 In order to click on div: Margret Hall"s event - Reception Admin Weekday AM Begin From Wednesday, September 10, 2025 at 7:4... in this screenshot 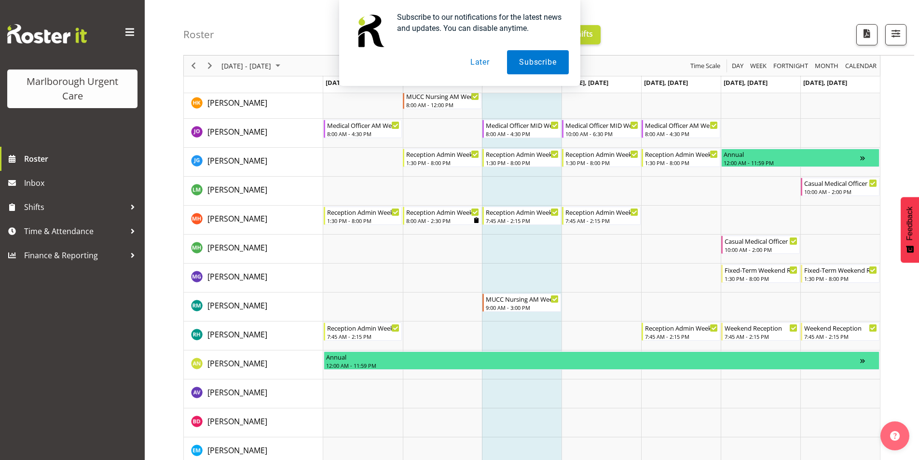, I will do `click(521, 216)`.